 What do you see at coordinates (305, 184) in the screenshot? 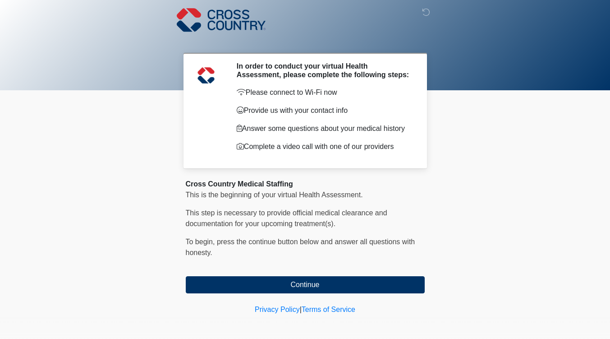
I see `div: Cross Country Medical Staffing` at bounding box center [305, 184].